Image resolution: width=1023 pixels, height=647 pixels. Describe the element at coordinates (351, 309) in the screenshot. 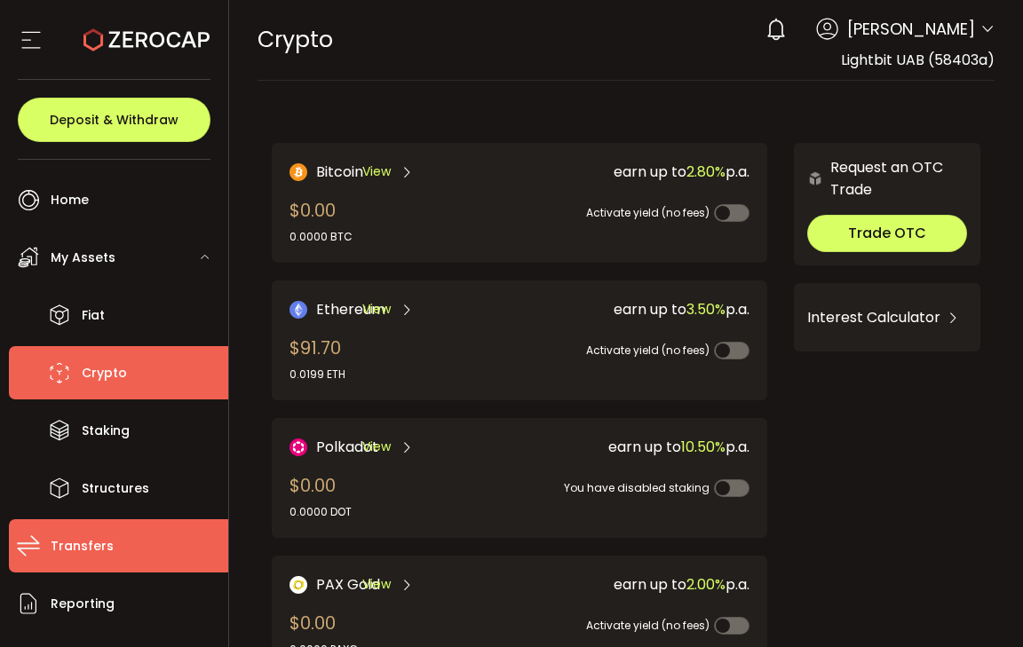

I see `span: Ethereum` at that location.